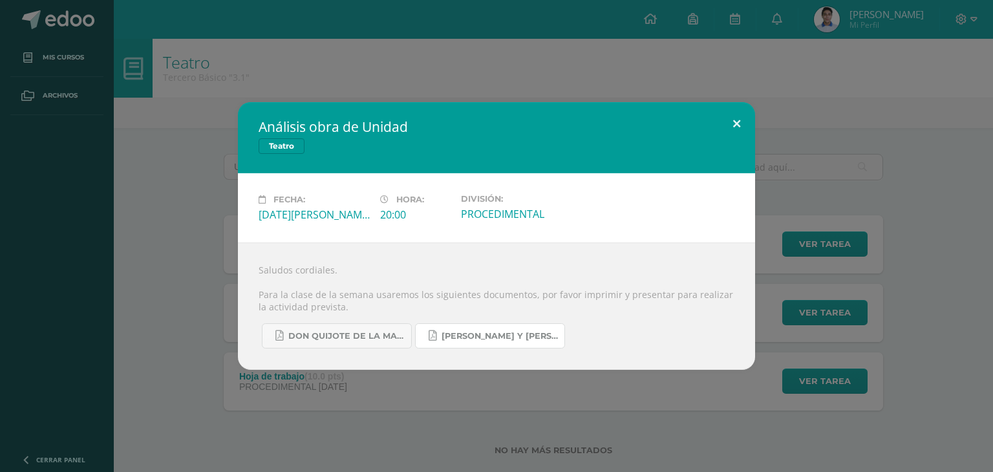  What do you see at coordinates (496, 127) in the screenshot?
I see `h2: Análisis obra de Unidad` at bounding box center [496, 127].